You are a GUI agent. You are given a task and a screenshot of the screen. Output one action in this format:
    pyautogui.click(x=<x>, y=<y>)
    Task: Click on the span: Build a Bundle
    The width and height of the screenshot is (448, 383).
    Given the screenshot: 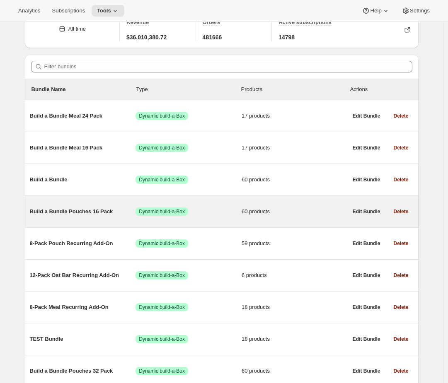 What is the action you would take?
    pyautogui.click(x=83, y=180)
    